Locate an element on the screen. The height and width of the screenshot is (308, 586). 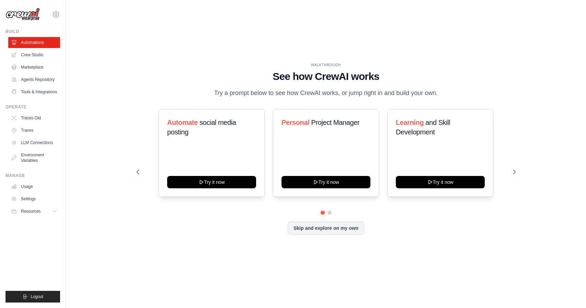
div: Manage is located at coordinates (33, 176).